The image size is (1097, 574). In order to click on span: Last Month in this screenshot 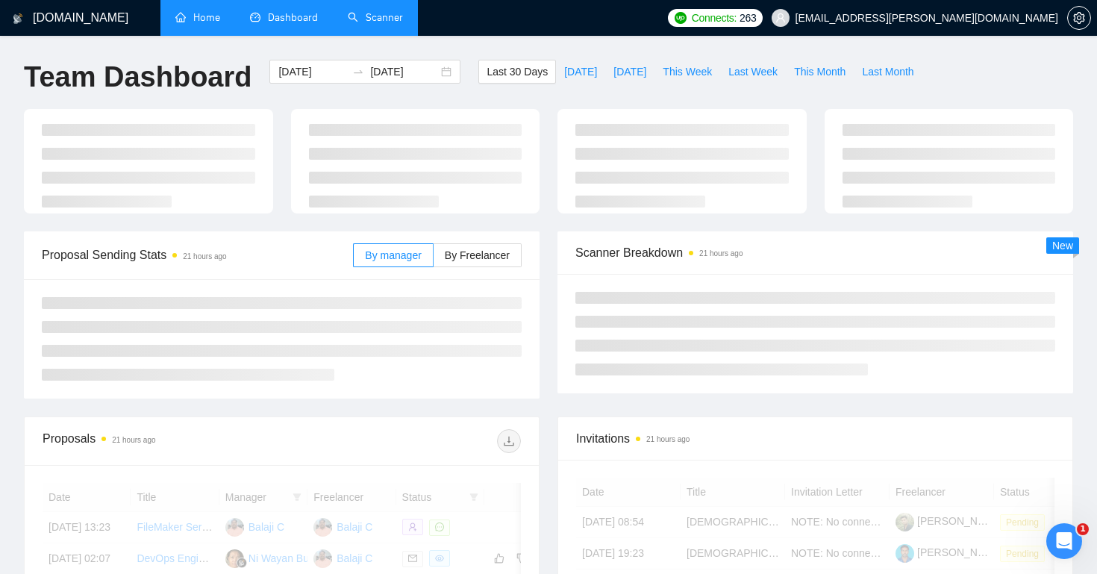, I will do `click(887, 72)`.